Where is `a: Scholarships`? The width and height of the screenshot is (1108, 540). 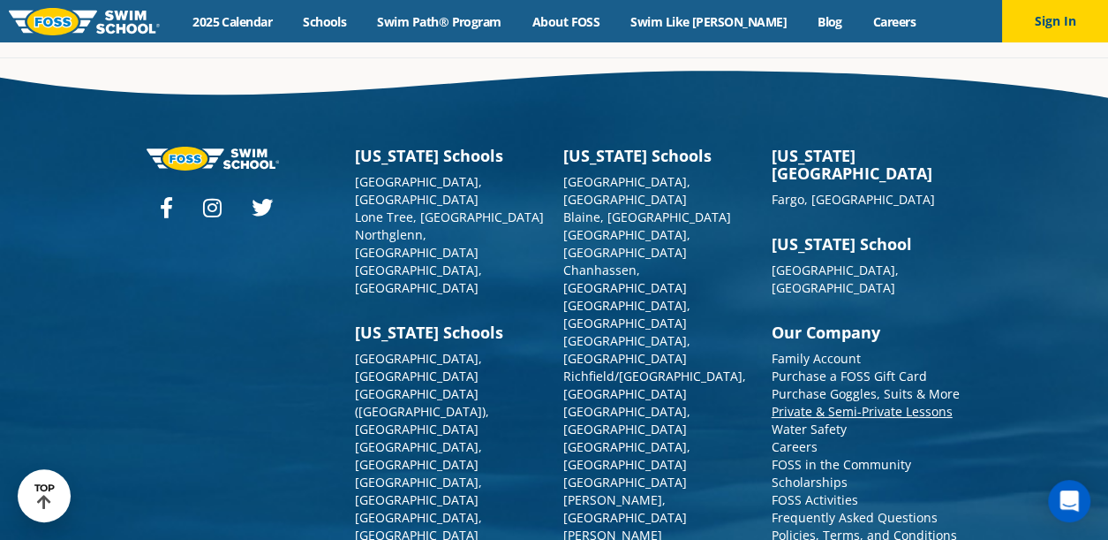 a: Scholarships is located at coordinates (810, 481).